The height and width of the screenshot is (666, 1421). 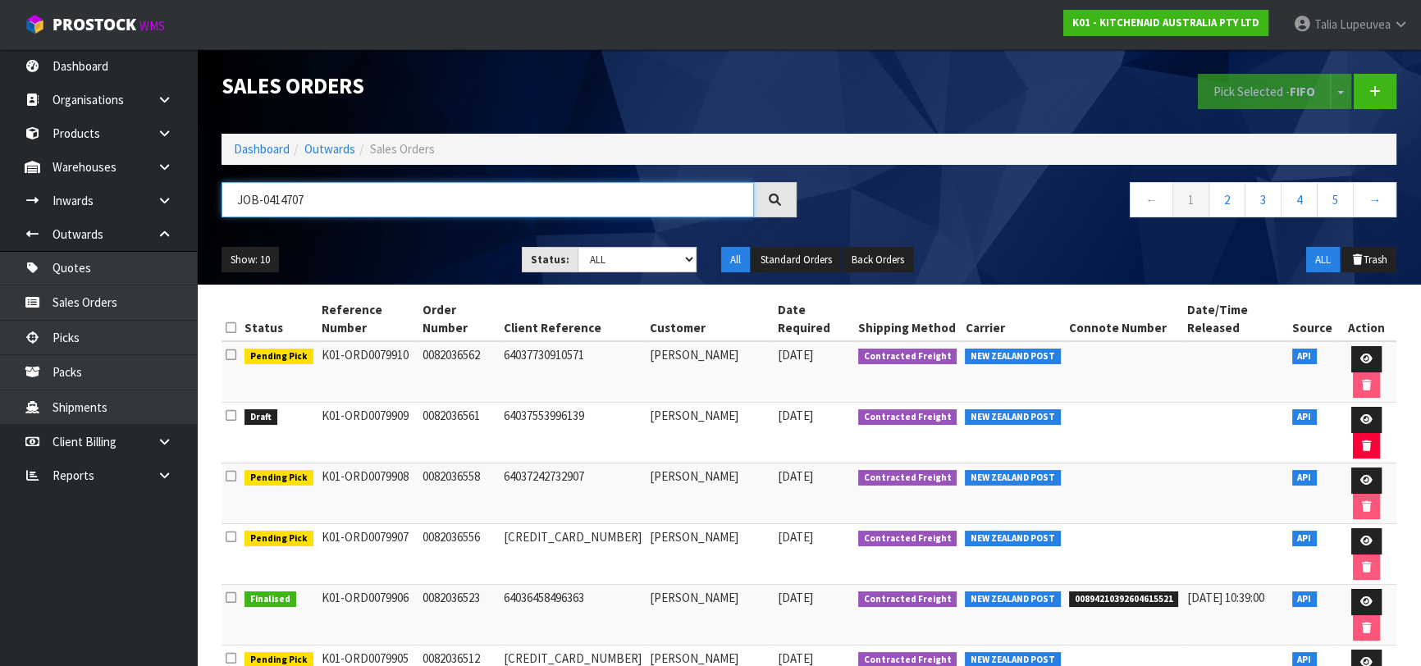 I want to click on span: 00894210392604615521, so click(x=1124, y=600).